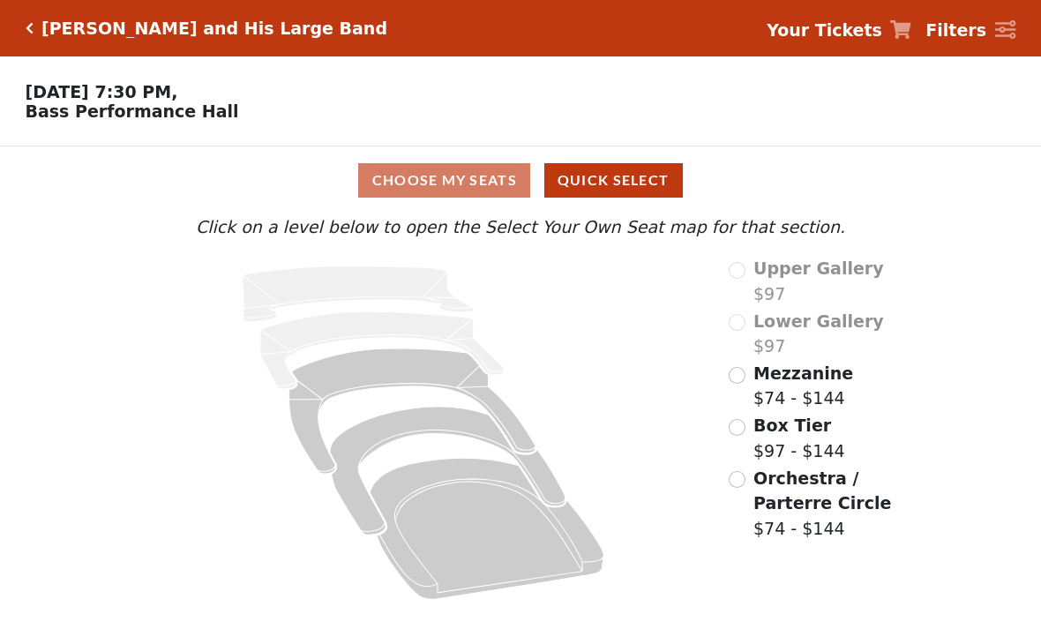  I want to click on strong: Filters, so click(956, 30).